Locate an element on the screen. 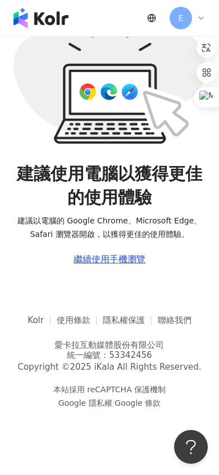  div: Copyright © 2025 All Rights Reserved. is located at coordinates (109, 367).